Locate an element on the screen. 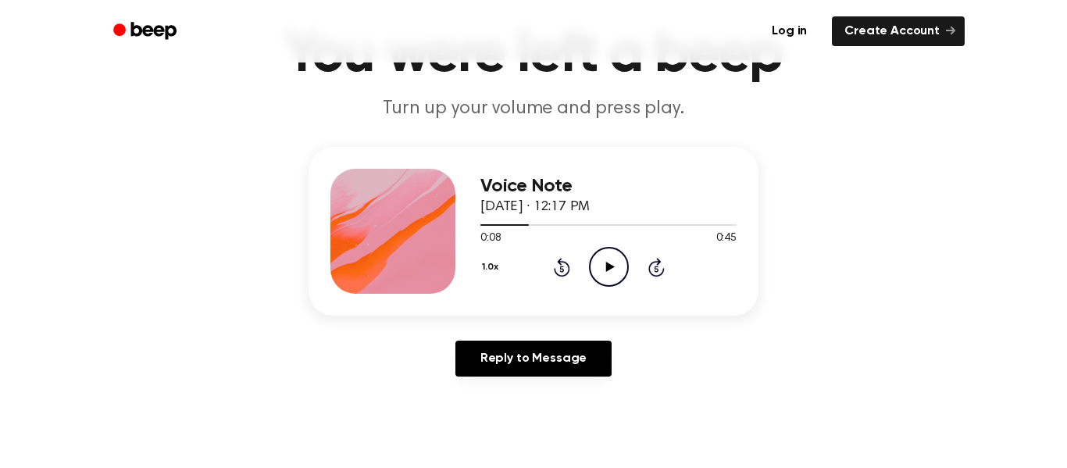 The image size is (1067, 468). span: 0:45 is located at coordinates (726, 238).